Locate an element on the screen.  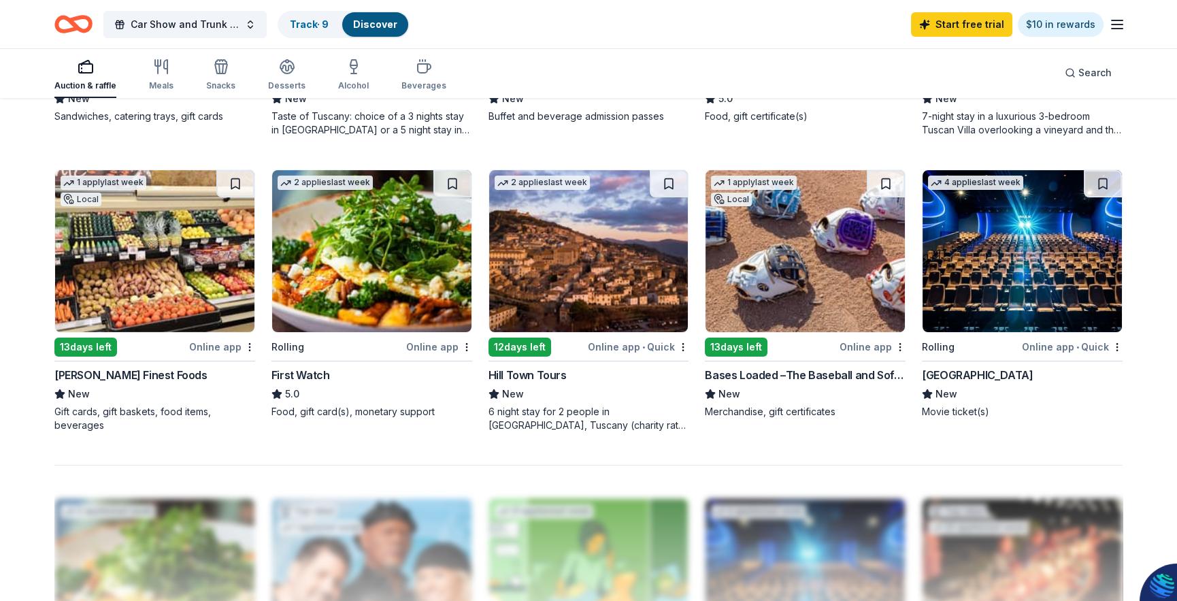
div: Buffet and beverage admission passes is located at coordinates (588, 116).